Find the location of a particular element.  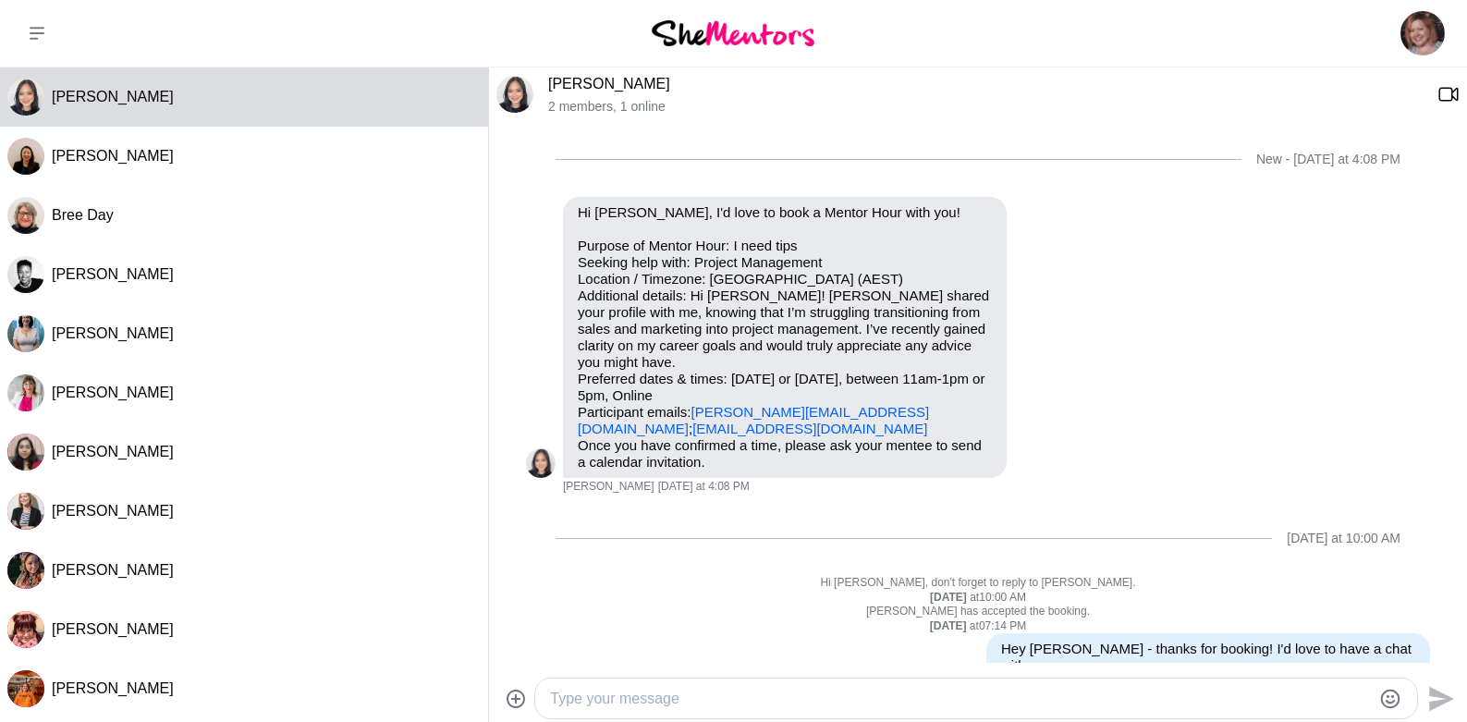

img: She Mentors Logo is located at coordinates (733, 32).